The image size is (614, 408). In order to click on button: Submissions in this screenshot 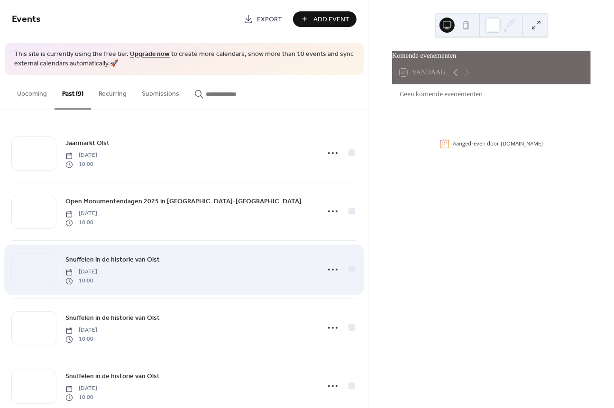, I will do `click(160, 92)`.